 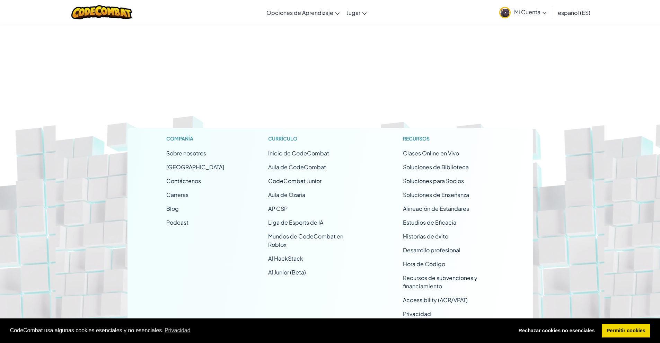 I want to click on h1: Recursos, so click(x=448, y=139).